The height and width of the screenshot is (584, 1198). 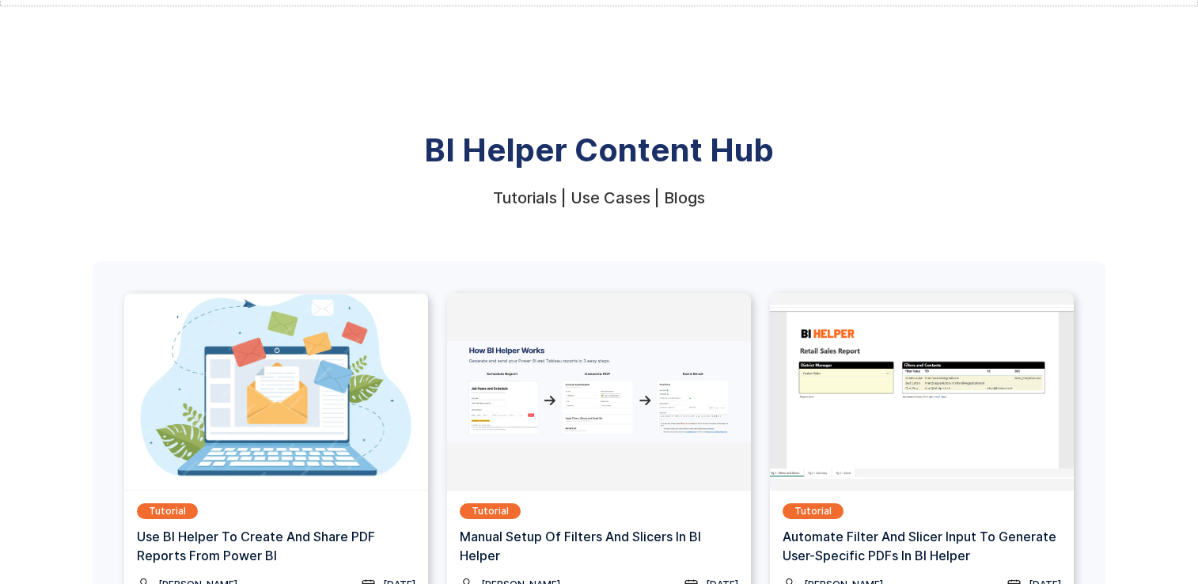 I want to click on div: Tutorials | Use Cases | Blogs, so click(x=599, y=198).